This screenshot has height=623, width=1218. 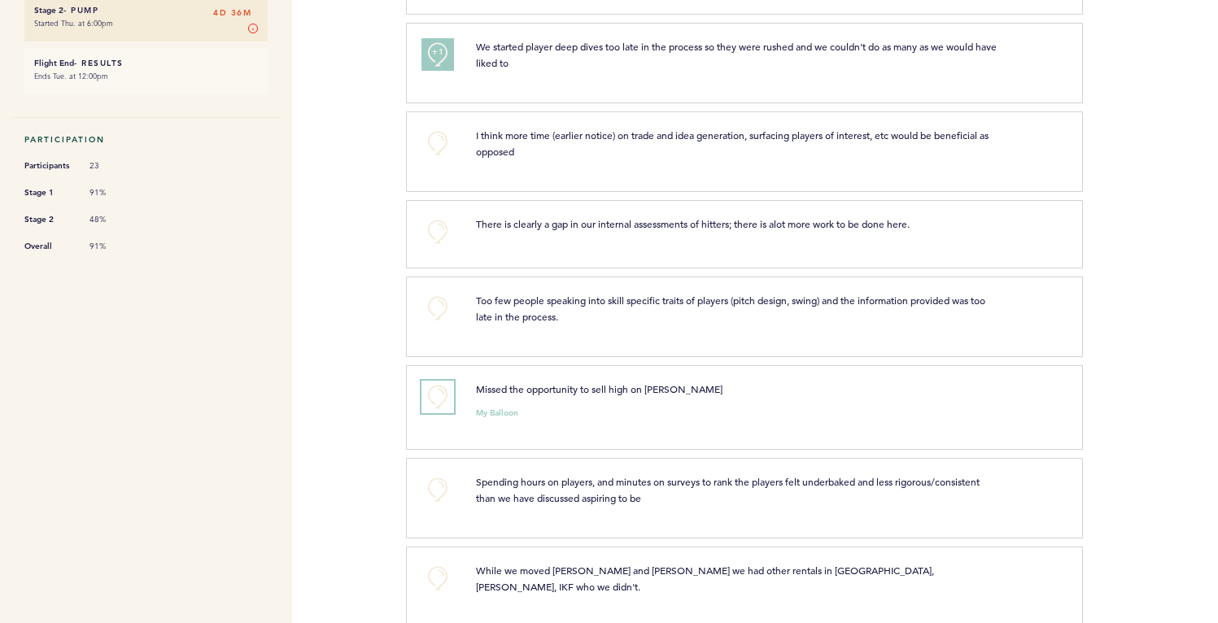 What do you see at coordinates (733, 143) in the screenshot?
I see `span: I think more time (earlier notice) on trade and idea generation, surfacing players of interest, e...` at bounding box center [733, 143].